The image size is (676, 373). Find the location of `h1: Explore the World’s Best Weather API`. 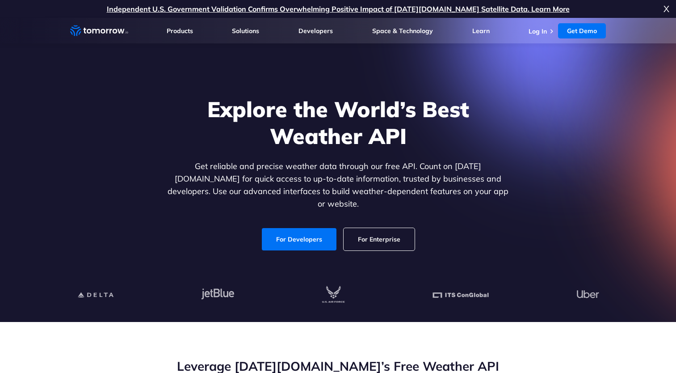

h1: Explore the World’s Best Weather API is located at coordinates (338, 122).